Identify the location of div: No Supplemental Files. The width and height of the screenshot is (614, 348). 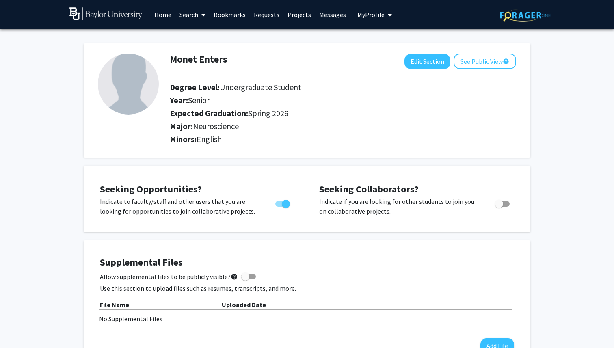
(307, 319).